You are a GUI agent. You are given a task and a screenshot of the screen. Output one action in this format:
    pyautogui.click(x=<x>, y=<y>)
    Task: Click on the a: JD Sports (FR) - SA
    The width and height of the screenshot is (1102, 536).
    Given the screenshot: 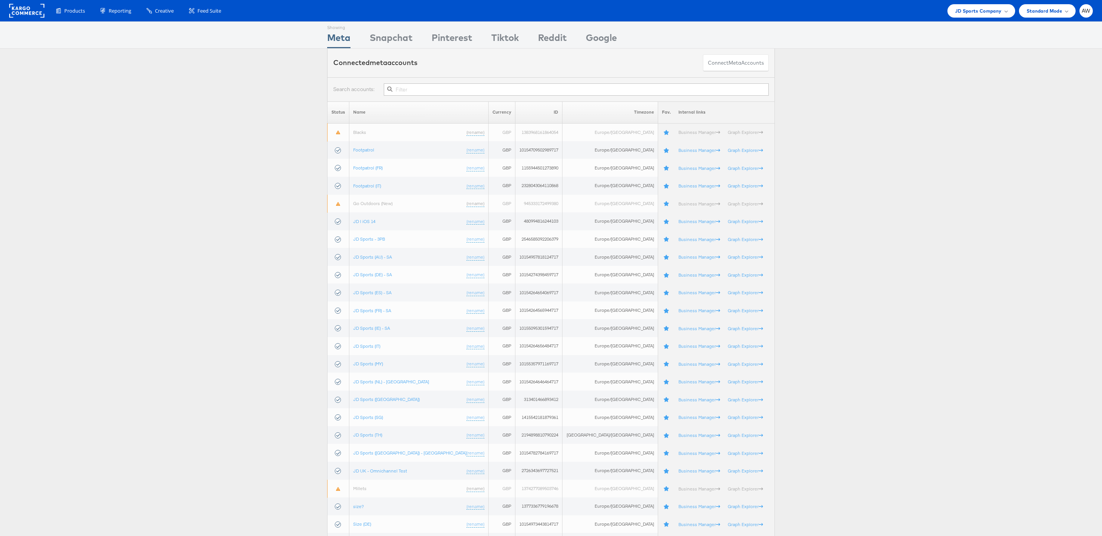 What is the action you would take?
    pyautogui.click(x=372, y=310)
    